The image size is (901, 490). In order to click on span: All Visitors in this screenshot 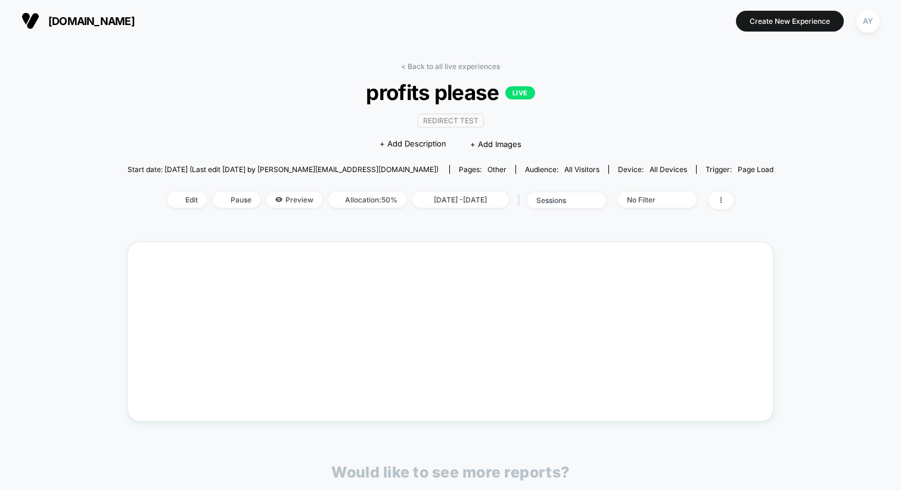, I will do `click(581, 169)`.